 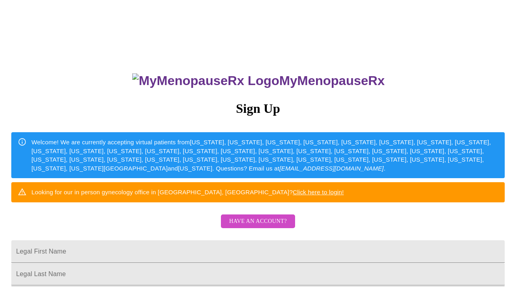 I want to click on span: Have an account?, so click(x=257, y=221).